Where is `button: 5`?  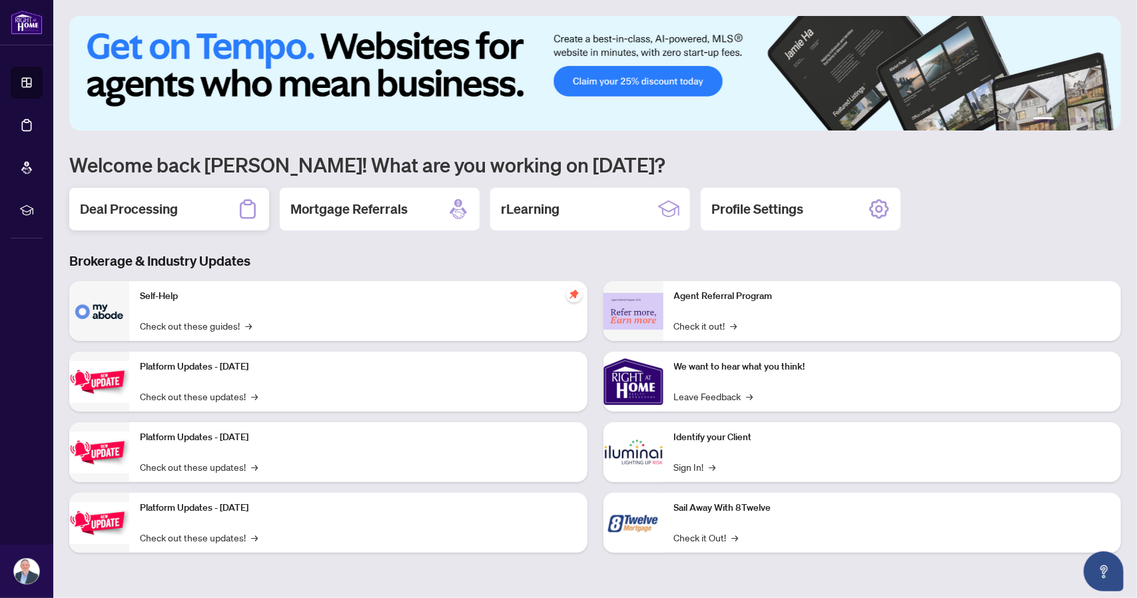
button: 5 is located at coordinates (1094, 120).